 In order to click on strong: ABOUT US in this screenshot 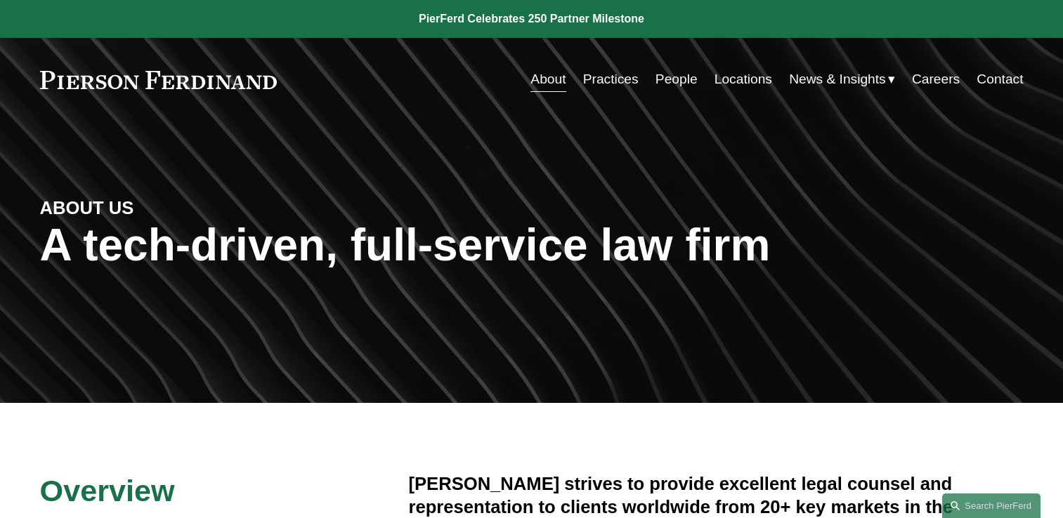, I will do `click(87, 208)`.